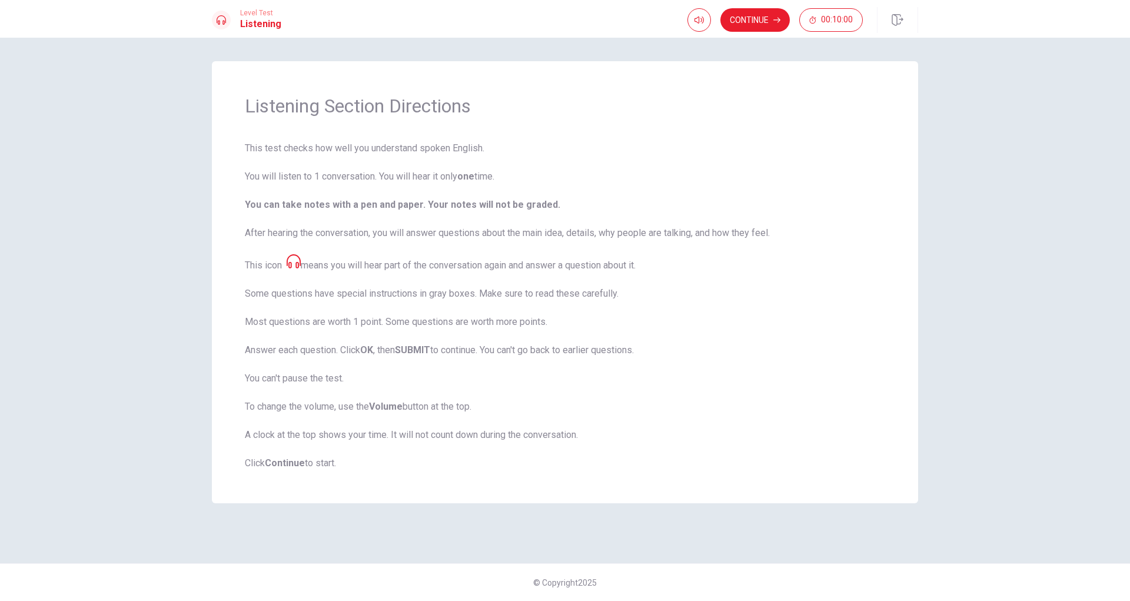 This screenshot has width=1130, height=601. I want to click on span: 00:10:00, so click(837, 20).